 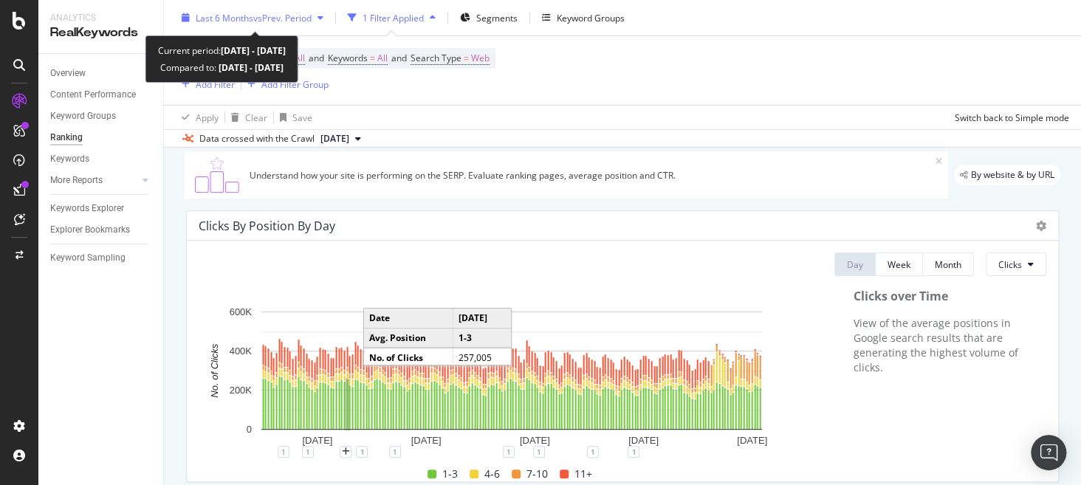 I want to click on div: Month, so click(x=948, y=264).